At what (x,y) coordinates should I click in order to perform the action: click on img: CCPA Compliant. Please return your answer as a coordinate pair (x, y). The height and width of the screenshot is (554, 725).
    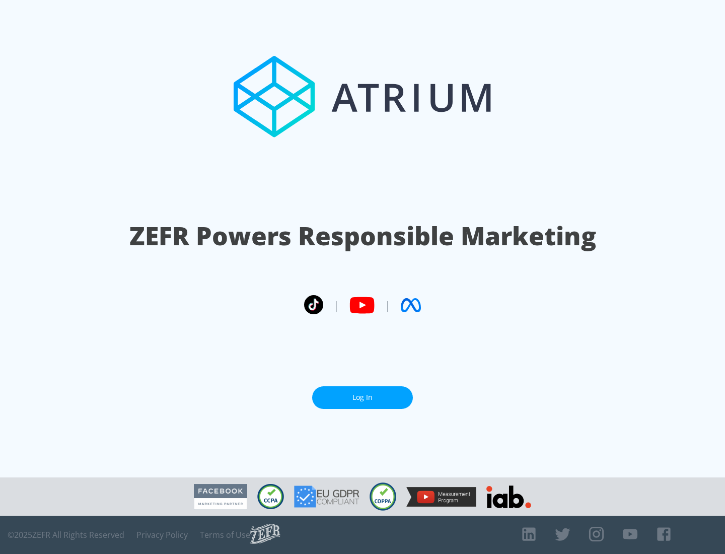
    Looking at the image, I should click on (271, 497).